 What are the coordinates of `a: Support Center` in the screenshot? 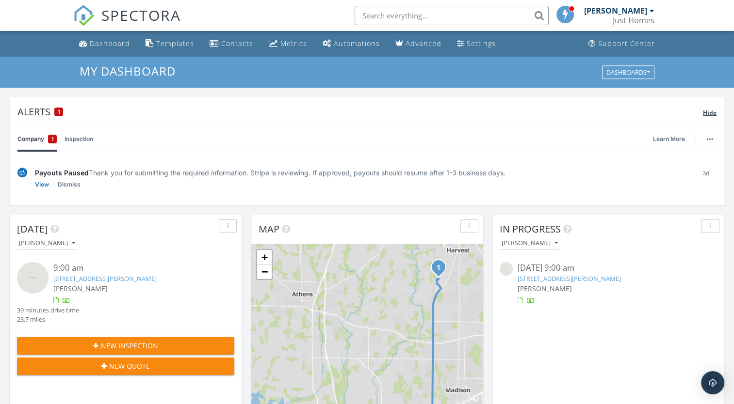 It's located at (621, 44).